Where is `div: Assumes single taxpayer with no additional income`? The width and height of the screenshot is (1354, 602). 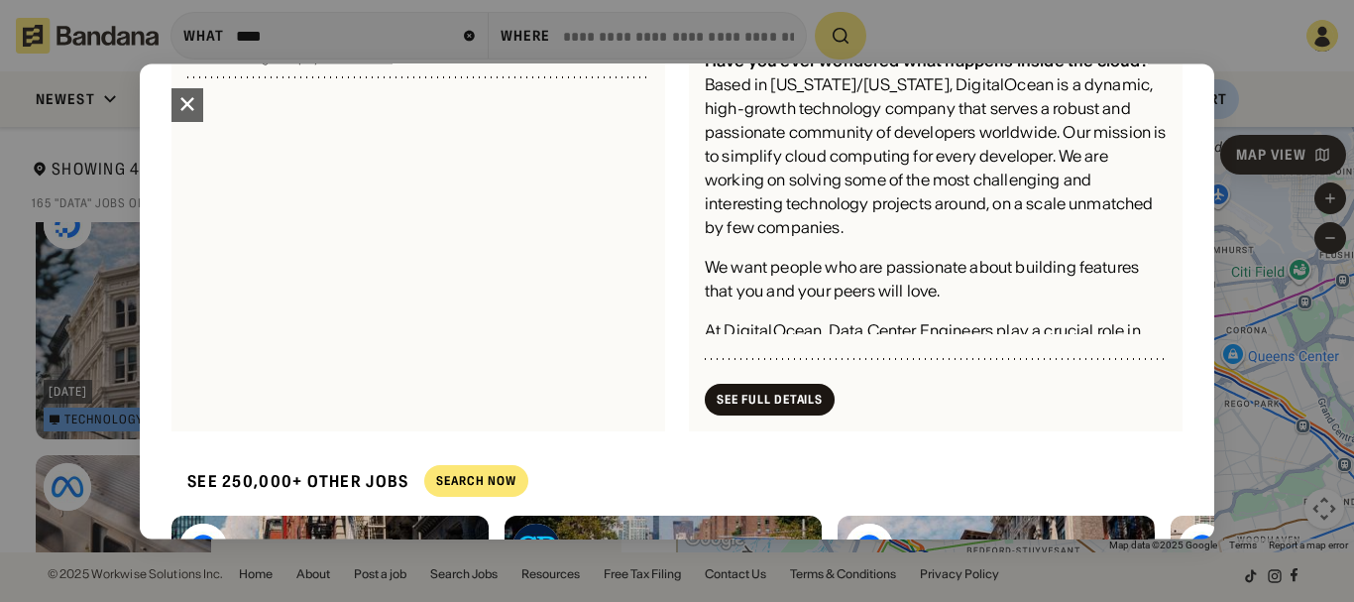 div: Assumes single taxpayer with no additional income is located at coordinates (418, 59).